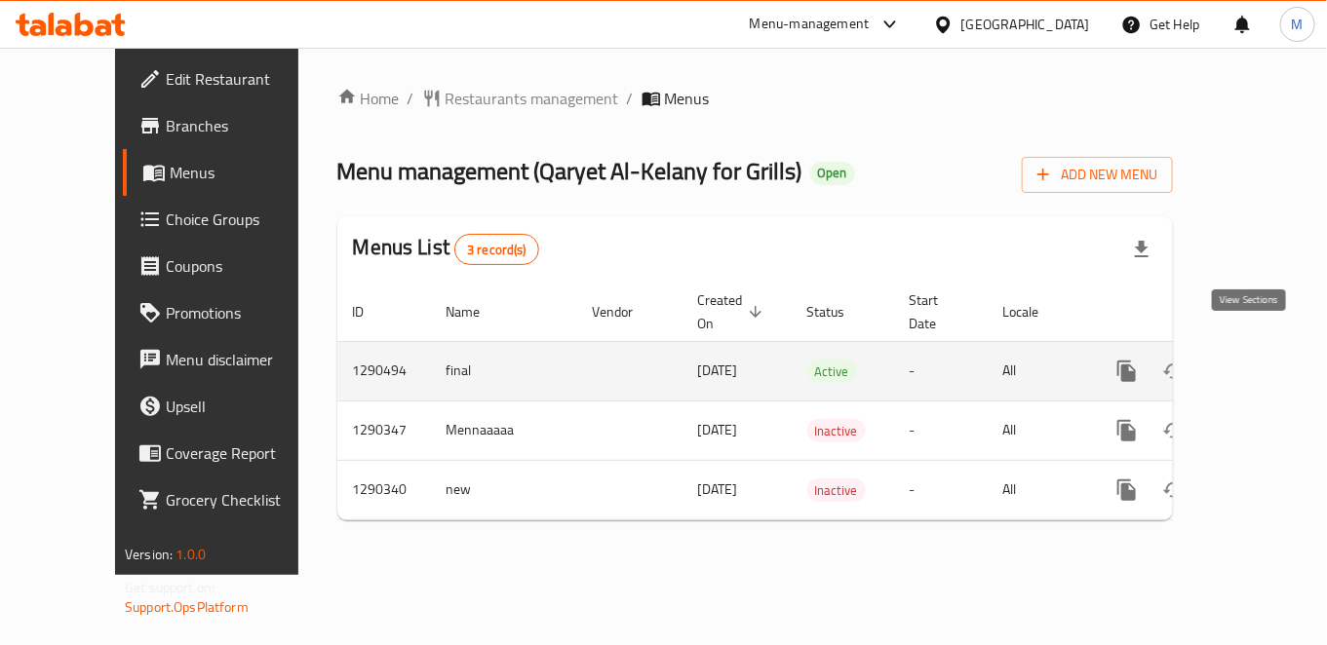 This screenshot has height=645, width=1327. What do you see at coordinates (1097, 174) in the screenshot?
I see `span: Add New Menu` at bounding box center [1097, 174].